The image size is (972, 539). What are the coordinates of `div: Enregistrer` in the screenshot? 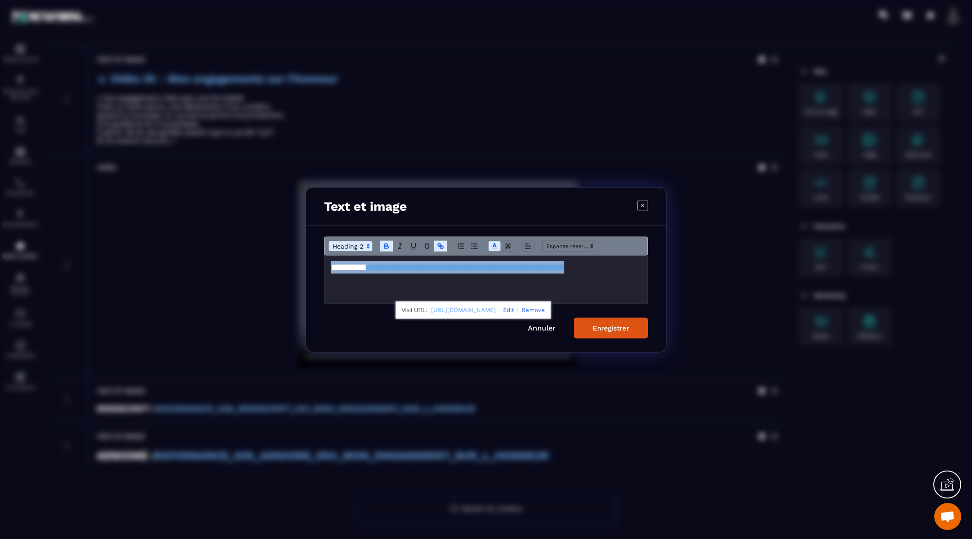 It's located at (611, 328).